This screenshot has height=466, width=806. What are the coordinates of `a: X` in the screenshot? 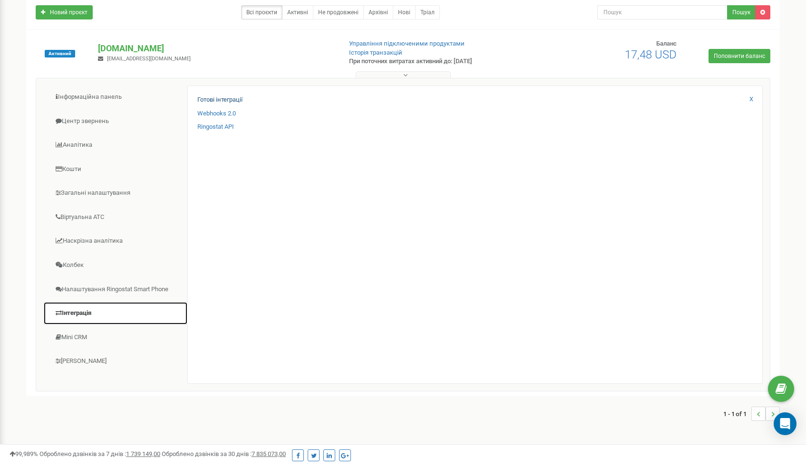 It's located at (751, 99).